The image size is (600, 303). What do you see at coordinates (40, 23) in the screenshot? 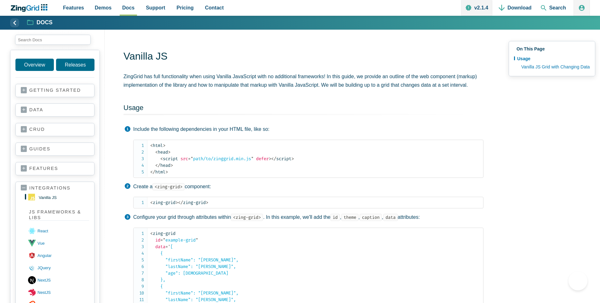
I see `a: Docs` at bounding box center [40, 23].